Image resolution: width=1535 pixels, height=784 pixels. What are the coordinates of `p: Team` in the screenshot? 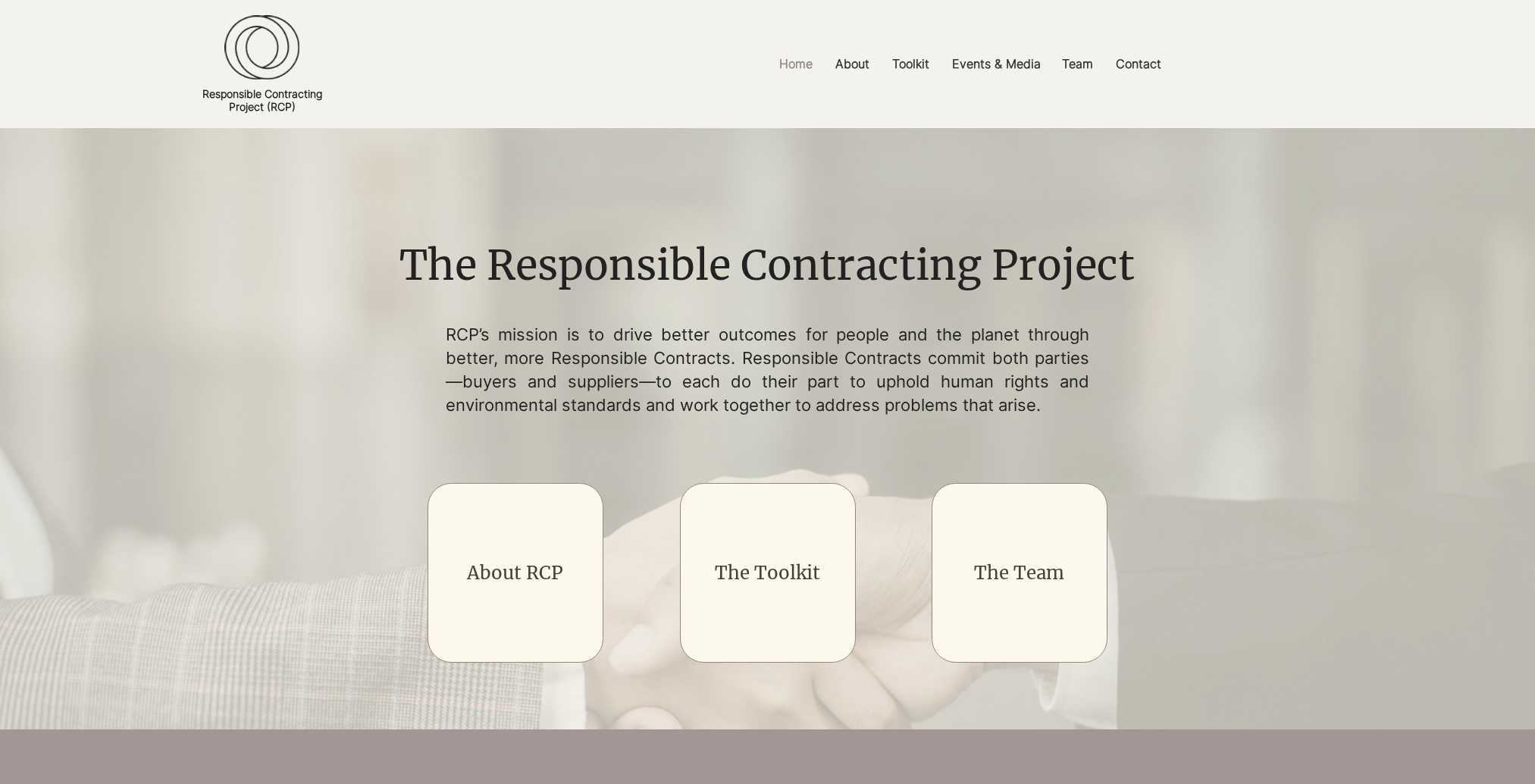 It's located at (1077, 63).